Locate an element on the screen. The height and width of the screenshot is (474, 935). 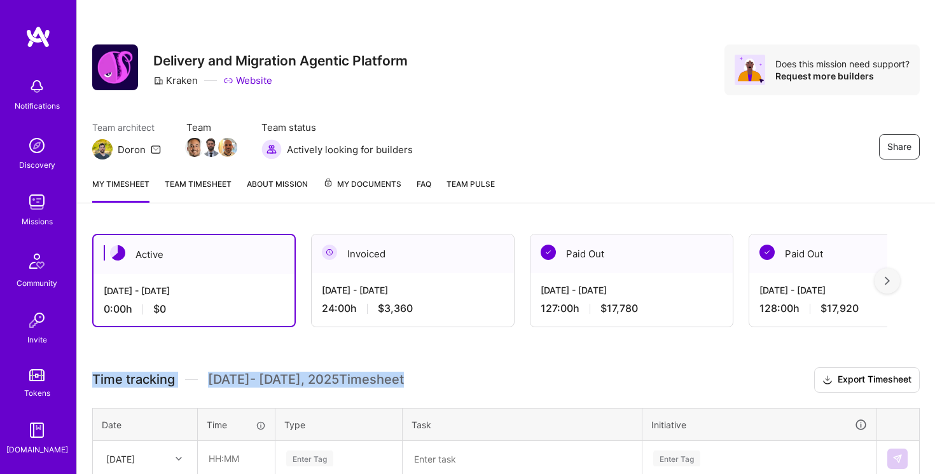
div: Tokens is located at coordinates (37, 393).